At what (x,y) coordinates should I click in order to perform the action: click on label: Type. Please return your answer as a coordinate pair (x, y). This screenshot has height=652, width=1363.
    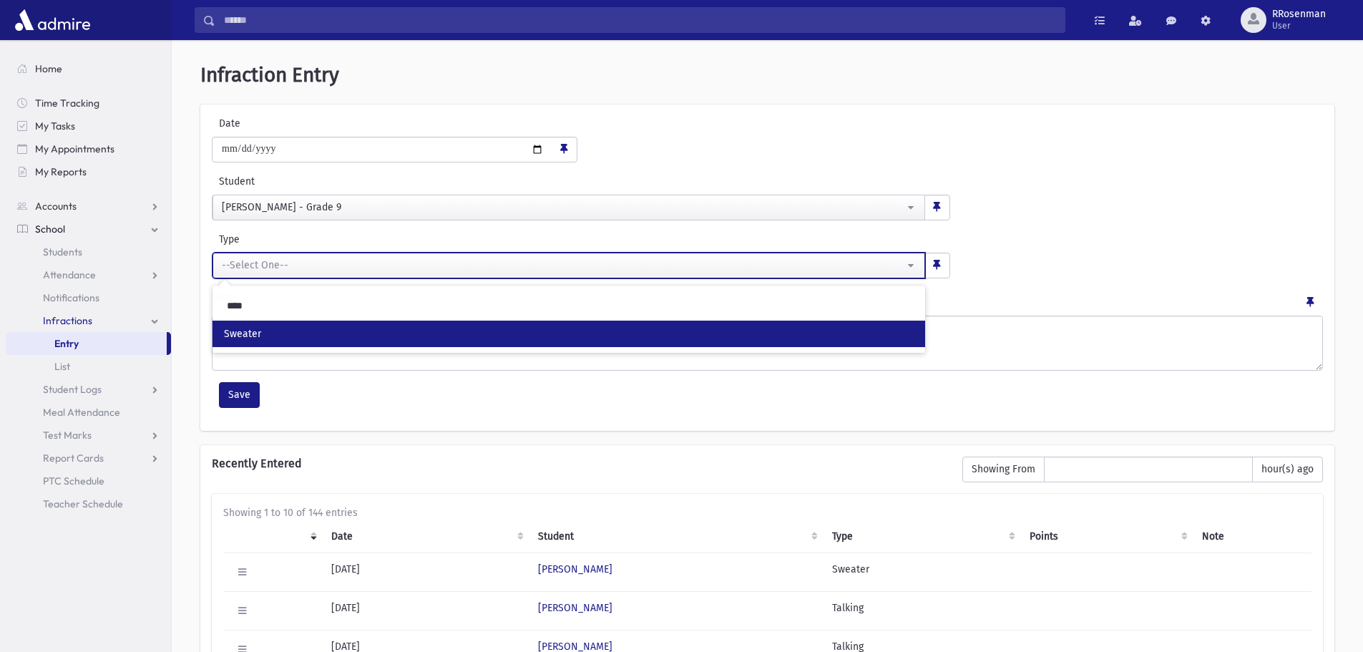
    Looking at the image, I should click on (396, 239).